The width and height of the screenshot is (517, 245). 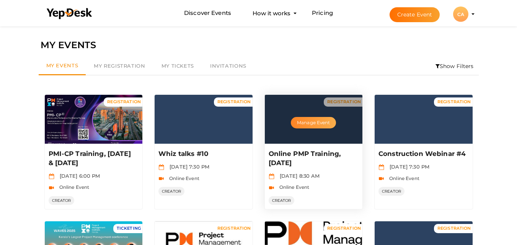 What do you see at coordinates (422, 154) in the screenshot?
I see `p: Construction Webinar #4` at bounding box center [422, 154].